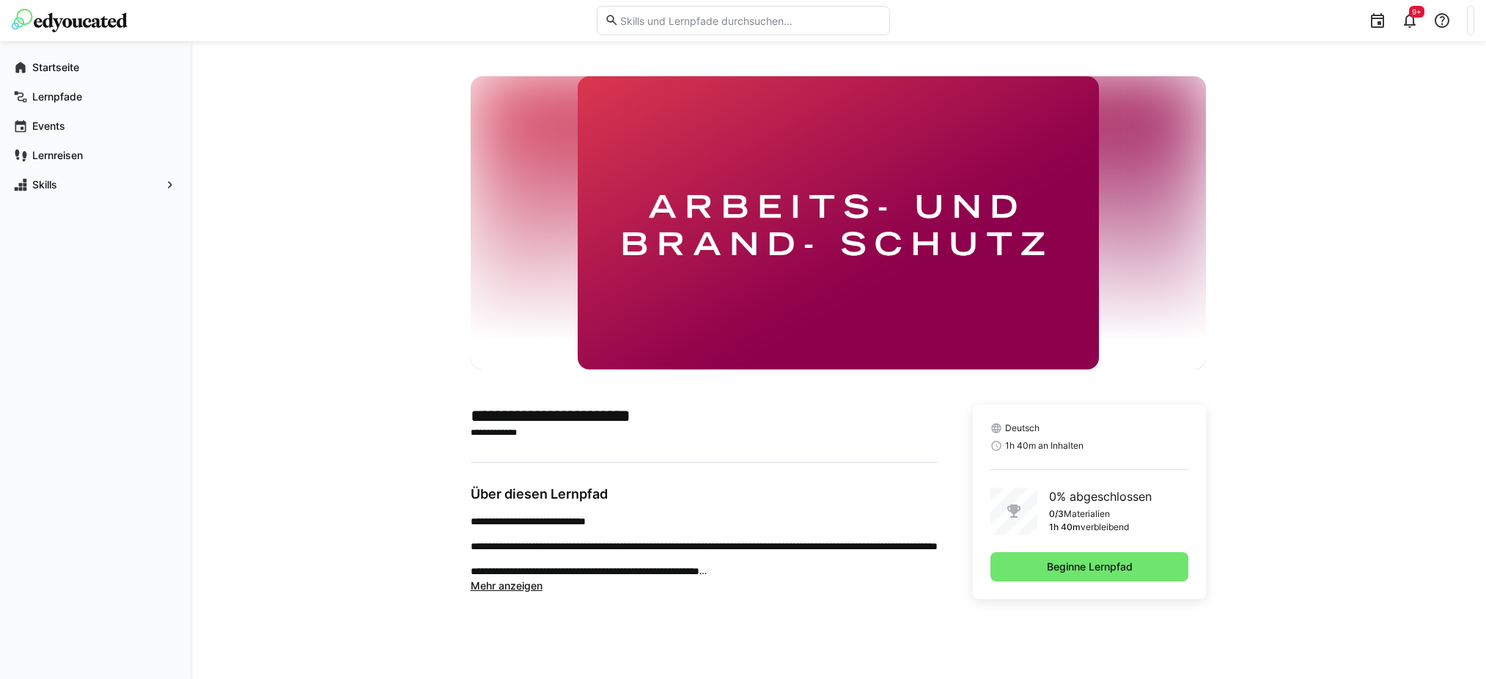 Image resolution: width=1486 pixels, height=679 pixels. I want to click on p: verbleibend, so click(1105, 527).